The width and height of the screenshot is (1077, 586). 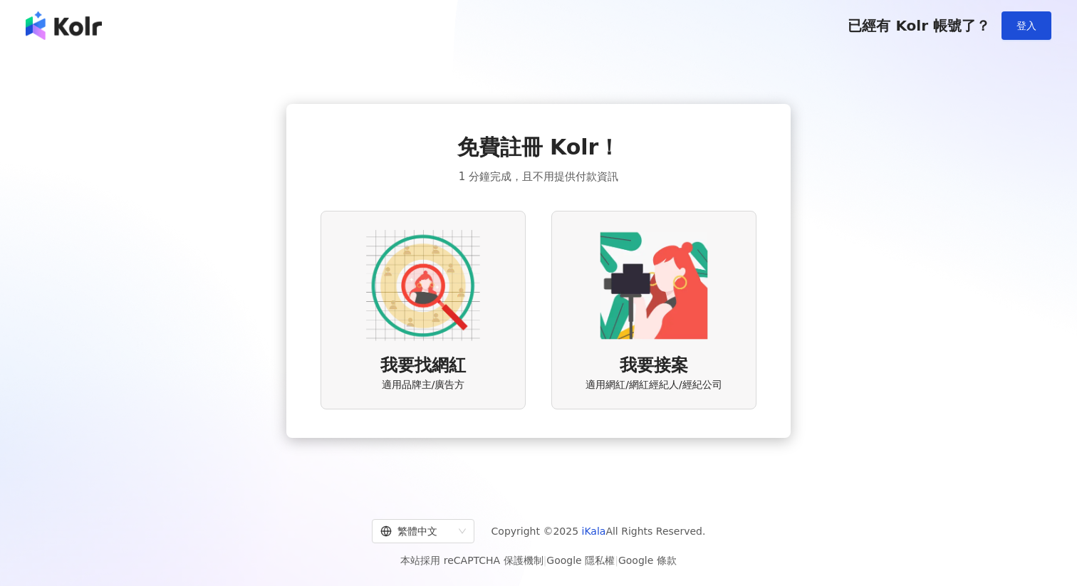 What do you see at coordinates (654, 286) in the screenshot?
I see `img: KOL identity option` at bounding box center [654, 286].